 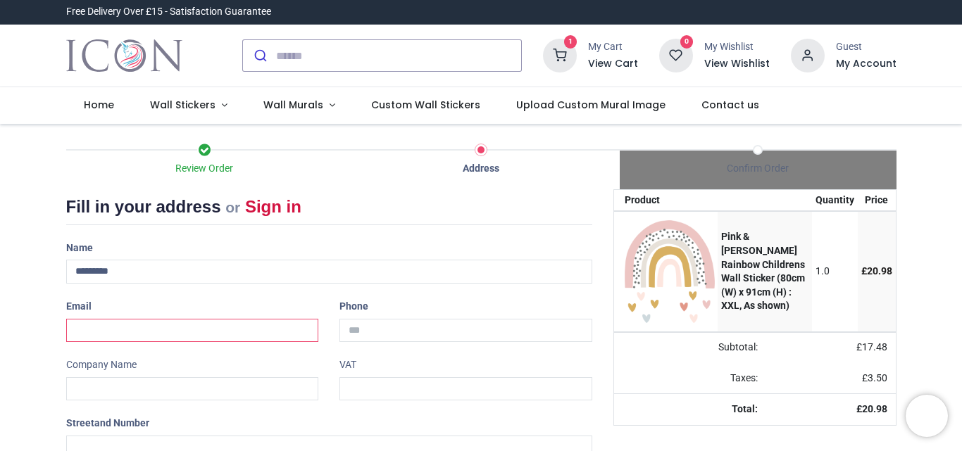 I want to click on span: Custom Wall Stickers, so click(x=425, y=105).